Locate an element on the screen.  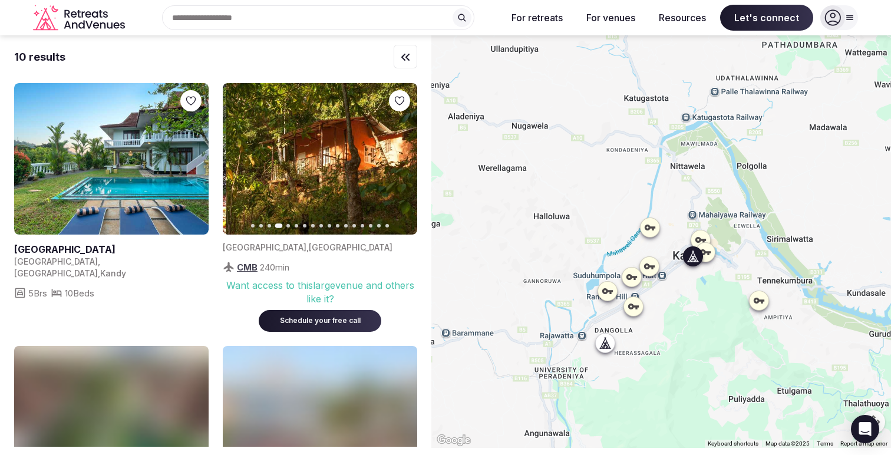
button: Go to slide 14 is located at coordinates (362, 226).